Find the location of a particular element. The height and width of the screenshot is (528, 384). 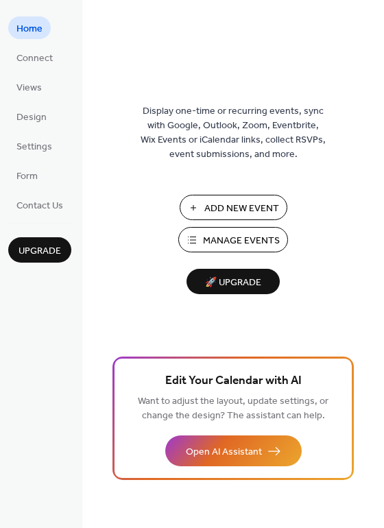

span: Want to adjust the layout, update settings, or change the design? The assistant can help. is located at coordinates (233, 409).